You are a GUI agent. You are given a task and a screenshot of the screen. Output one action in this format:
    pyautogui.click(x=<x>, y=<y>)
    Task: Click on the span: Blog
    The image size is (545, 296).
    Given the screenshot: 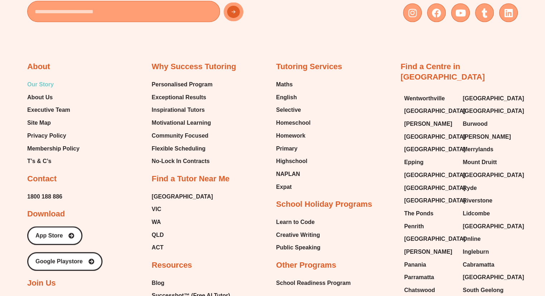 What is the action you would take?
    pyautogui.click(x=158, y=283)
    